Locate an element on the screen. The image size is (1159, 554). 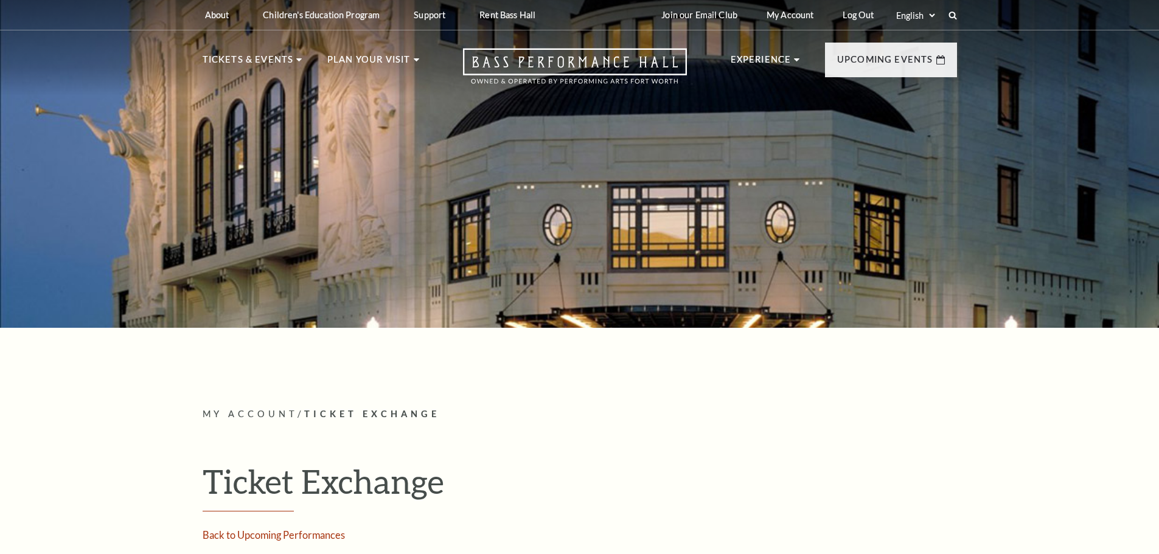
h1: Ticket Exchange is located at coordinates (580, 487).